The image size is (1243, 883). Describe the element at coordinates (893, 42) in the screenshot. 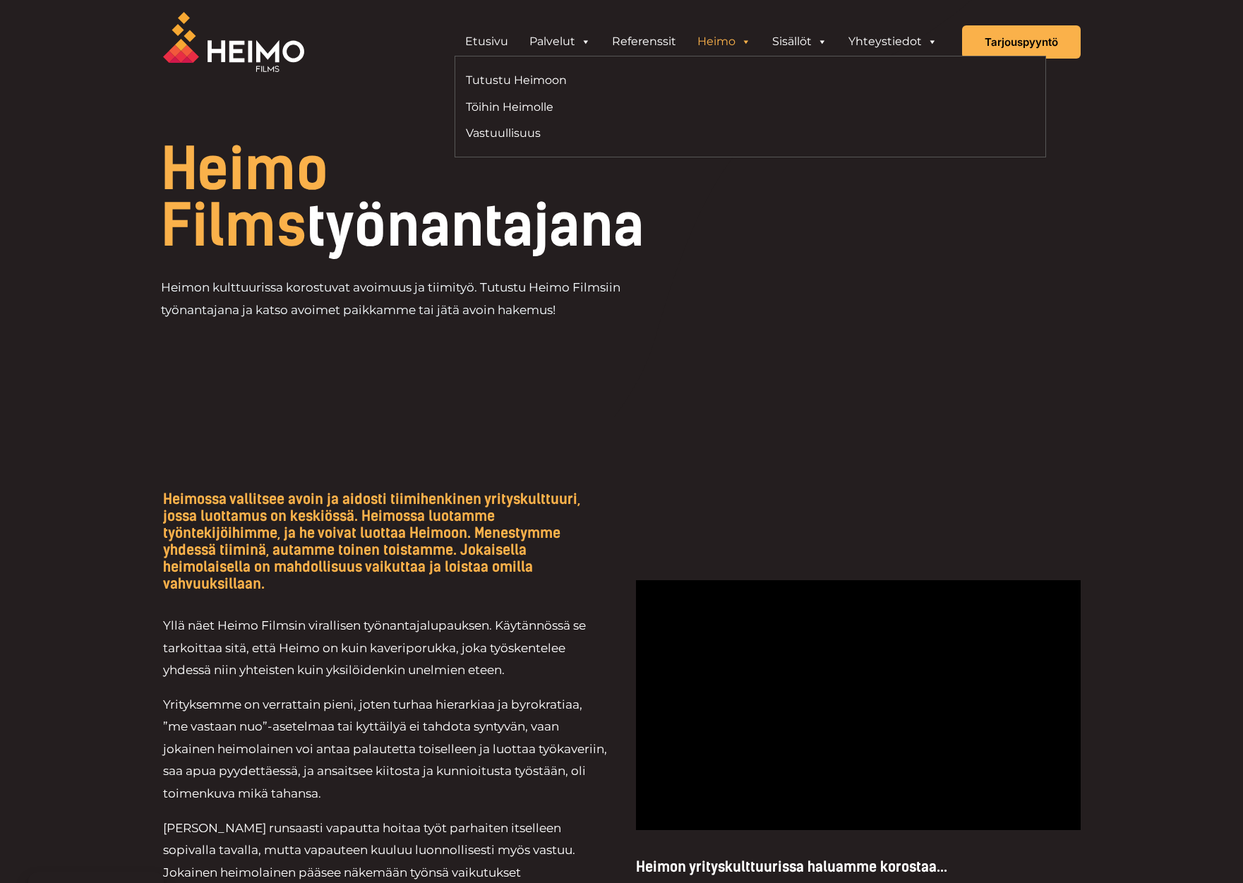

I see `a: Yhteystiedot` at that location.